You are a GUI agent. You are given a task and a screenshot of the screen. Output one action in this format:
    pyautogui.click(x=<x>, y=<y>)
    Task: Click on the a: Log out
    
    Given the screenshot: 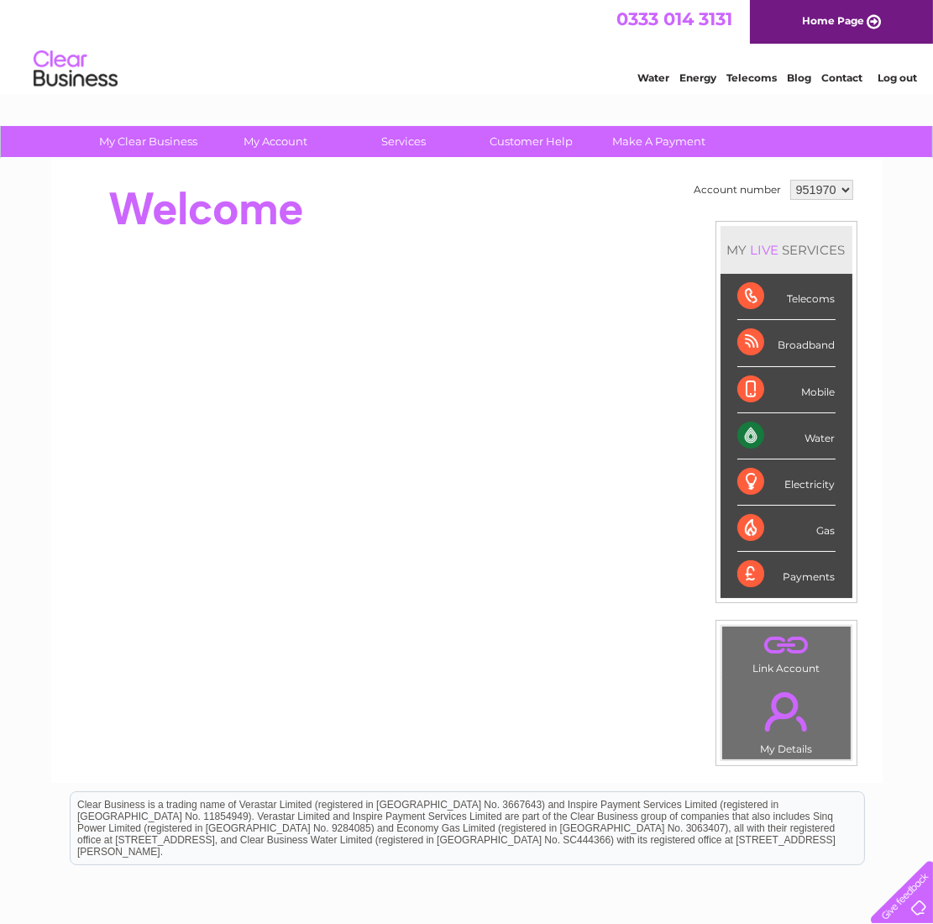 What is the action you would take?
    pyautogui.click(x=897, y=77)
    